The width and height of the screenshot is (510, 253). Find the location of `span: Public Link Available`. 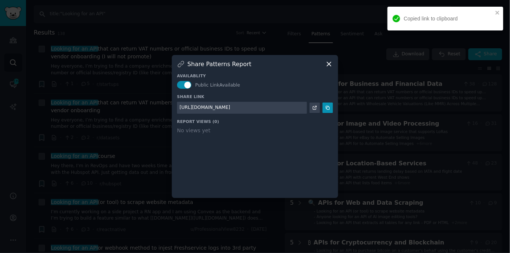

span: Public Link Available is located at coordinates (218, 85).